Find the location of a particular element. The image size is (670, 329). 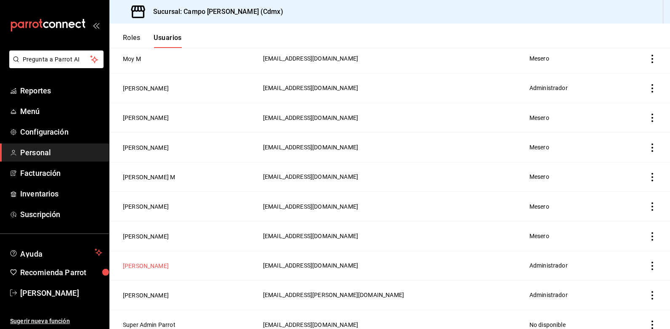

button: Roles is located at coordinates (131, 41).